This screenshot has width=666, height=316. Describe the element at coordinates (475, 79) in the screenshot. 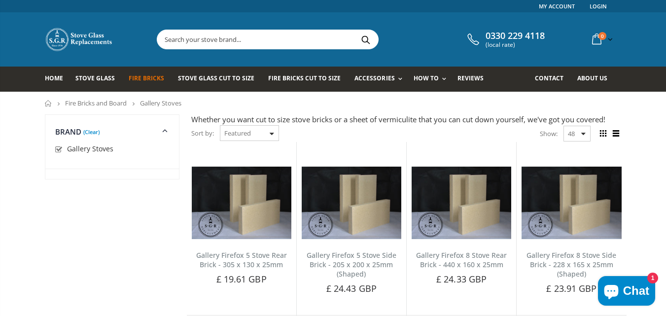

I see `a: Reviews` at that location.